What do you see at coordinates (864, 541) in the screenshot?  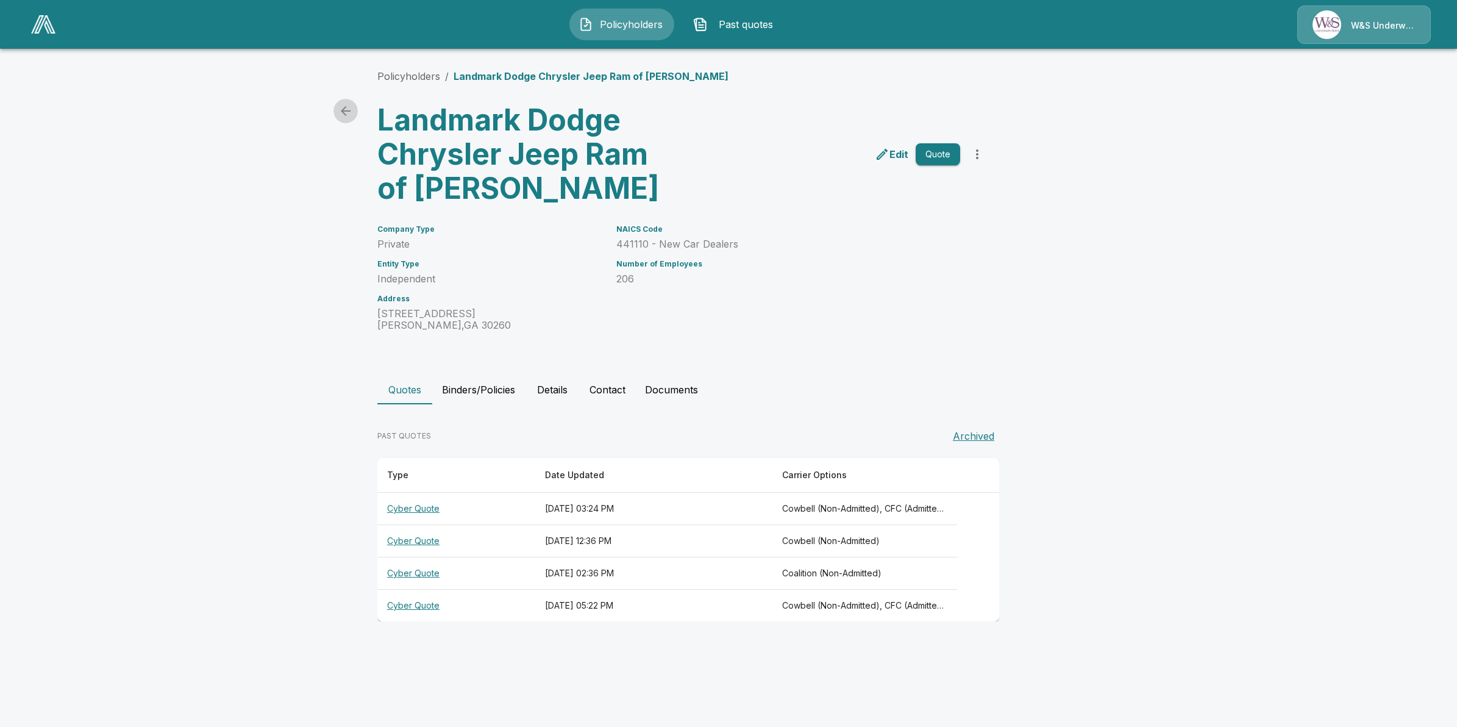 I see `th: Cowbell (Non-Admitted)` at bounding box center [864, 541].